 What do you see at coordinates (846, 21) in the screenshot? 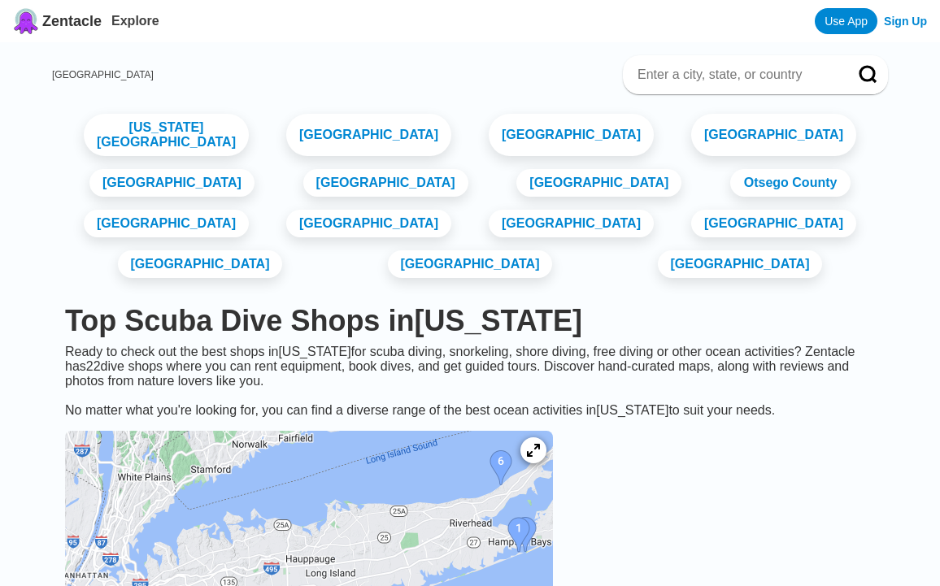
I see `a: Use App` at bounding box center [846, 21].